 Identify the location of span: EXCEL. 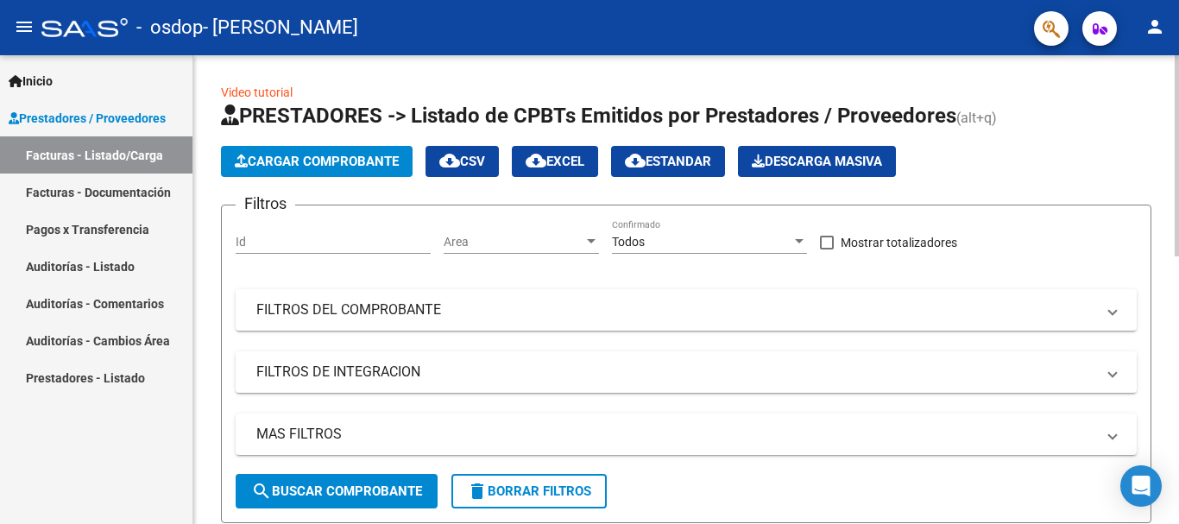
(555, 161).